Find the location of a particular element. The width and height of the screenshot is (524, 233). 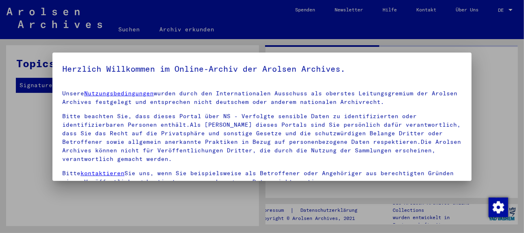

p: Bitte Sie uns, wenn Sie beispielsweise als Betroffener oder Angehöriger aus berechtigten Gründen ... is located at coordinates (262, 177).